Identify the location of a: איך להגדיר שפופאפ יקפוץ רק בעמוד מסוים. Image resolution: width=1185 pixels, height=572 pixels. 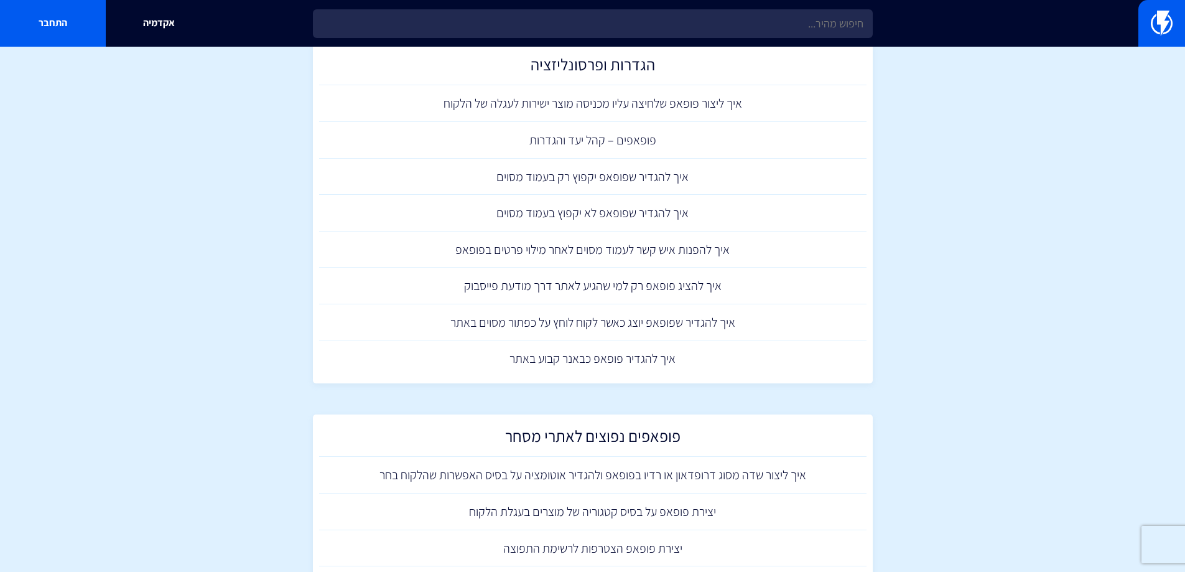
(593, 177).